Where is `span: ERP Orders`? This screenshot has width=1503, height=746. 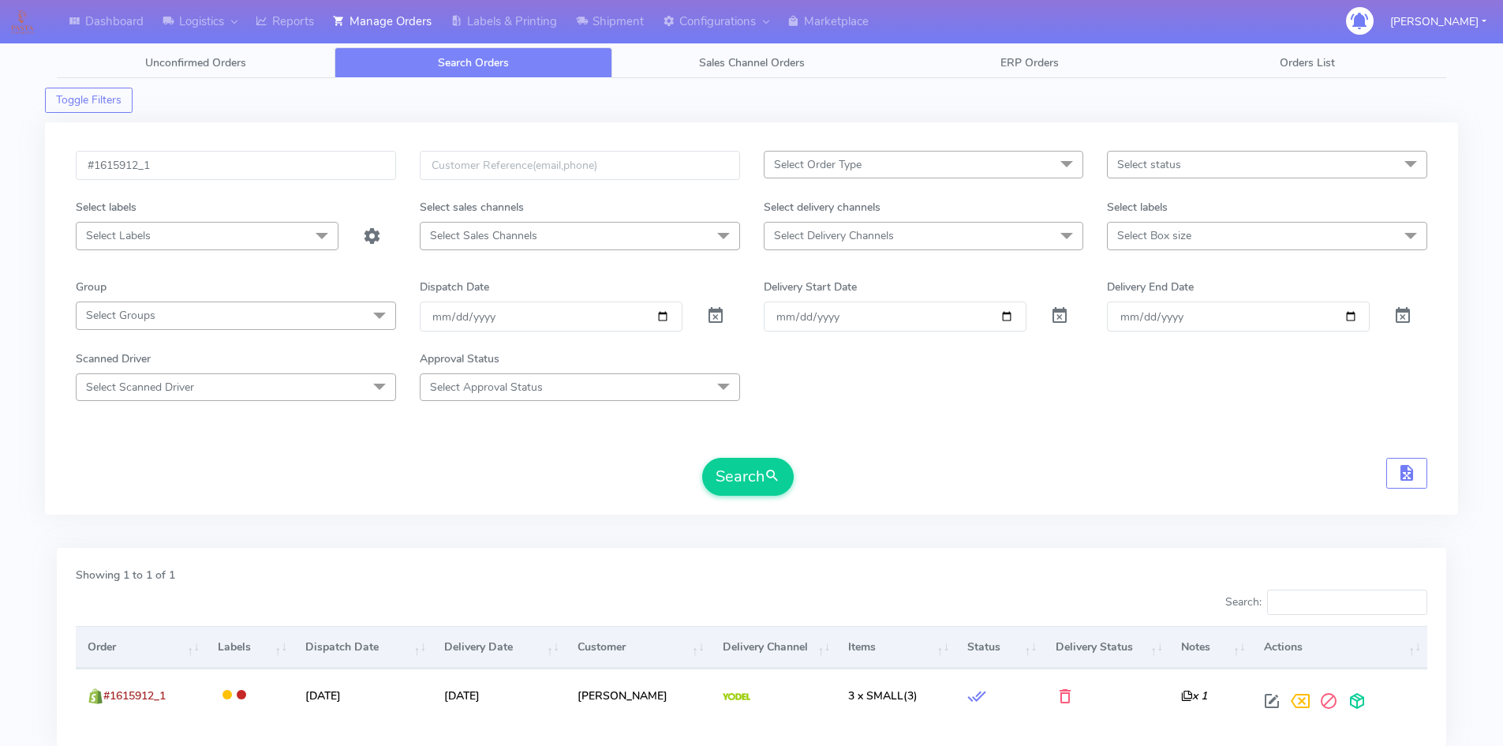 span: ERP Orders is located at coordinates (1030, 62).